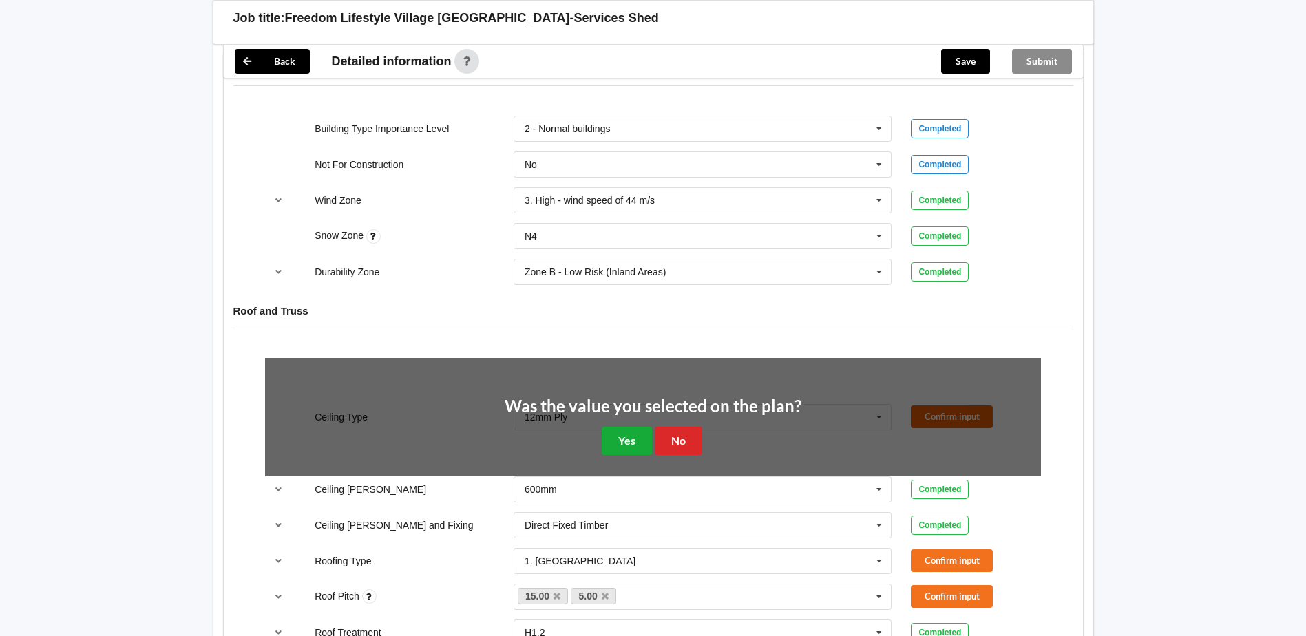 This screenshot has height=636, width=1306. Describe the element at coordinates (259, 18) in the screenshot. I see `h3: Job title:` at that location.